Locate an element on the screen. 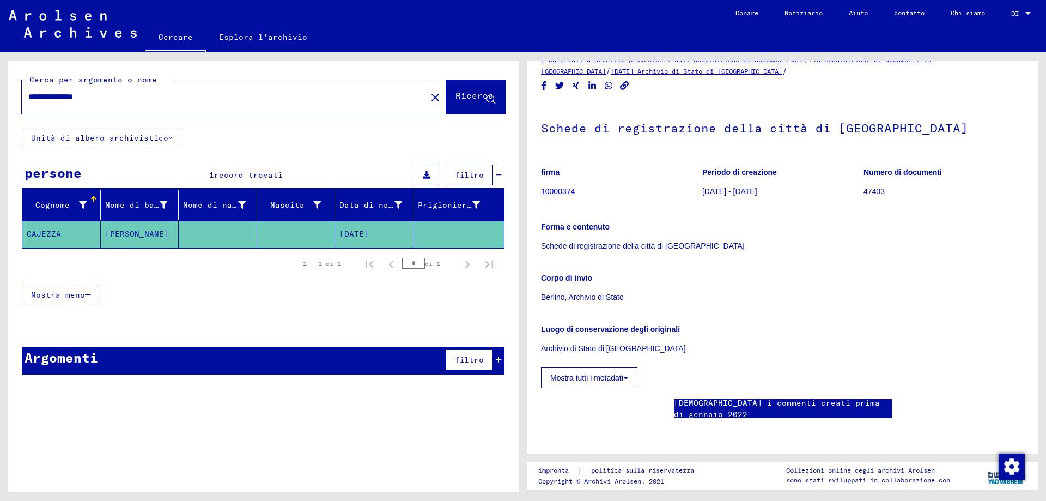  font: firma is located at coordinates (550, 172).